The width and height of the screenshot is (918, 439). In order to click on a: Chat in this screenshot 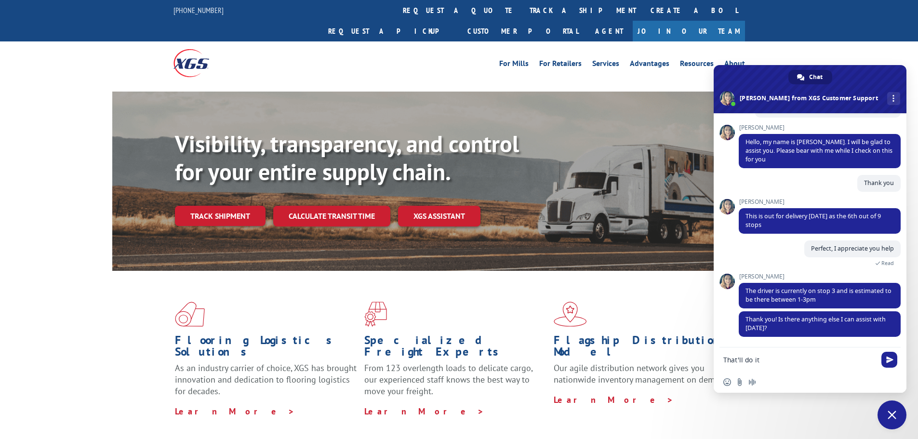, I will do `click(810, 77)`.